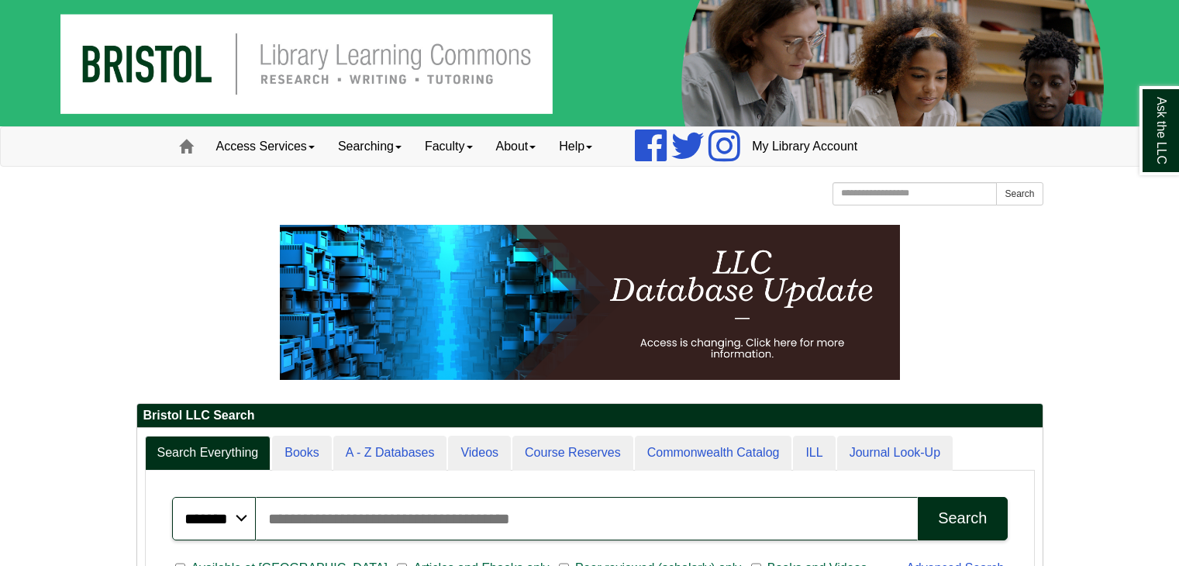 The width and height of the screenshot is (1179, 566). Describe the element at coordinates (516, 147) in the screenshot. I see `a: About` at that location.